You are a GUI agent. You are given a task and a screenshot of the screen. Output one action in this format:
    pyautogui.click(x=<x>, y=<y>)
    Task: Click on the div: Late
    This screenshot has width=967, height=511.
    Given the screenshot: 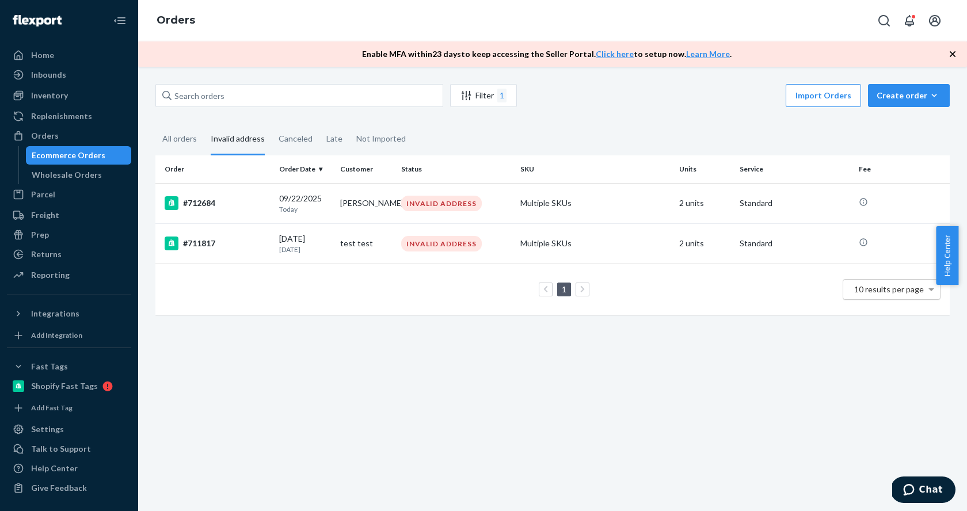 What is the action you would take?
    pyautogui.click(x=334, y=139)
    